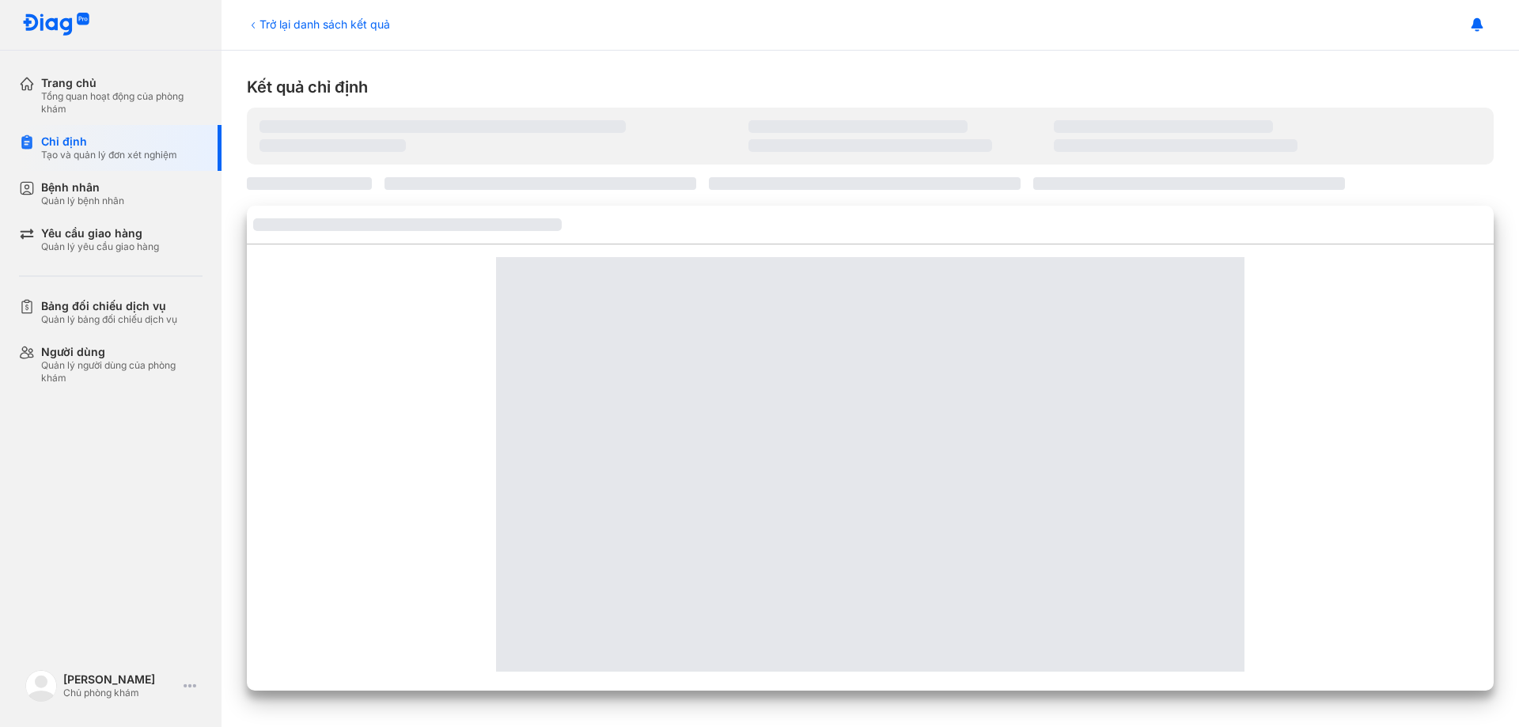 The width and height of the screenshot is (1519, 727). Describe the element at coordinates (109, 306) in the screenshot. I see `div: Bảng đối chiếu dịch vụ` at that location.